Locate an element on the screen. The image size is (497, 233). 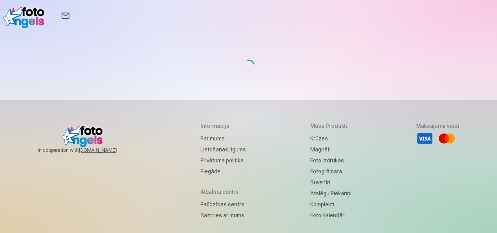
h5: Mūsu produkti is located at coordinates (331, 126).